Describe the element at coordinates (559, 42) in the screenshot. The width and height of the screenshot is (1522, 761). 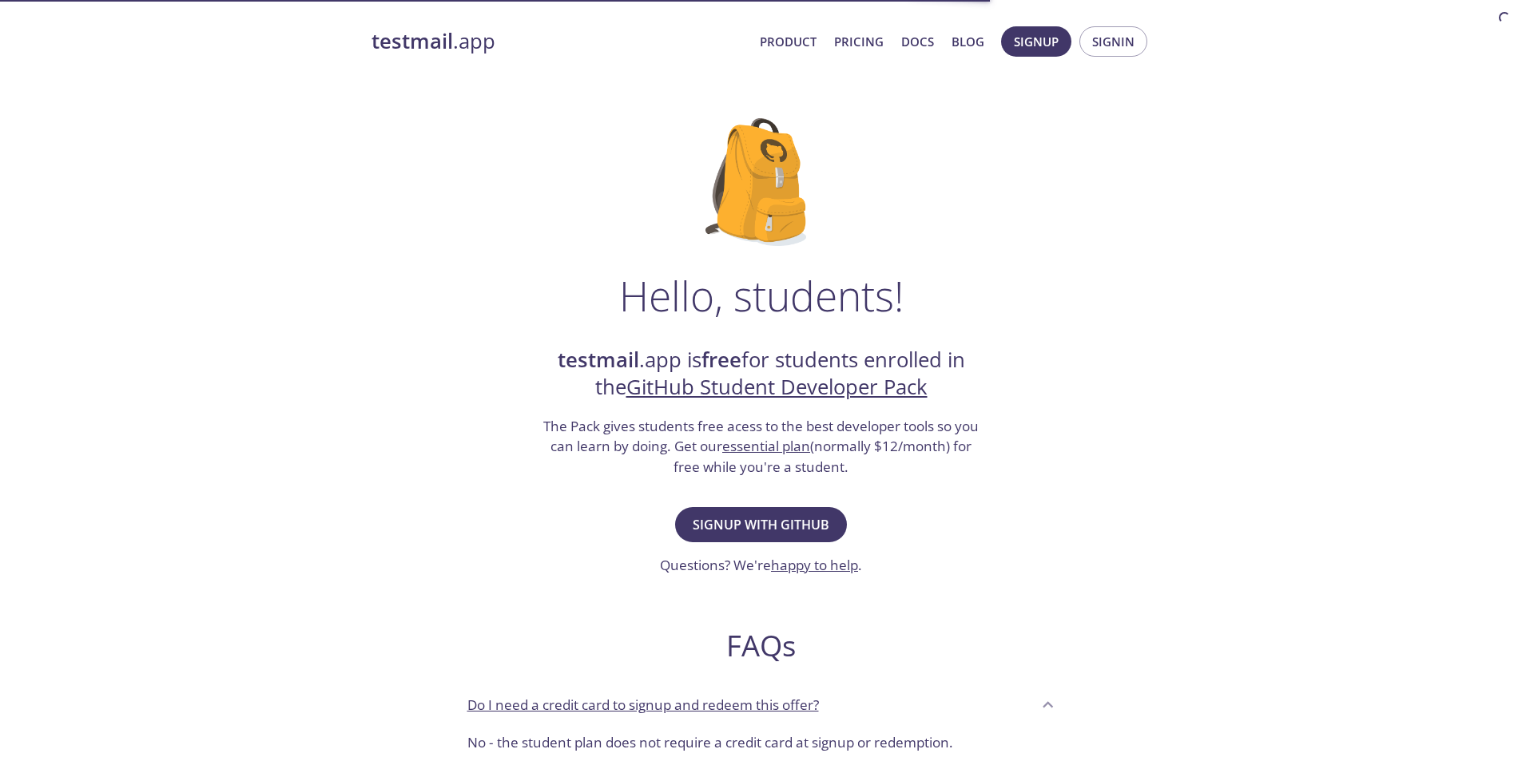
I see `a: testmail.app` at that location.